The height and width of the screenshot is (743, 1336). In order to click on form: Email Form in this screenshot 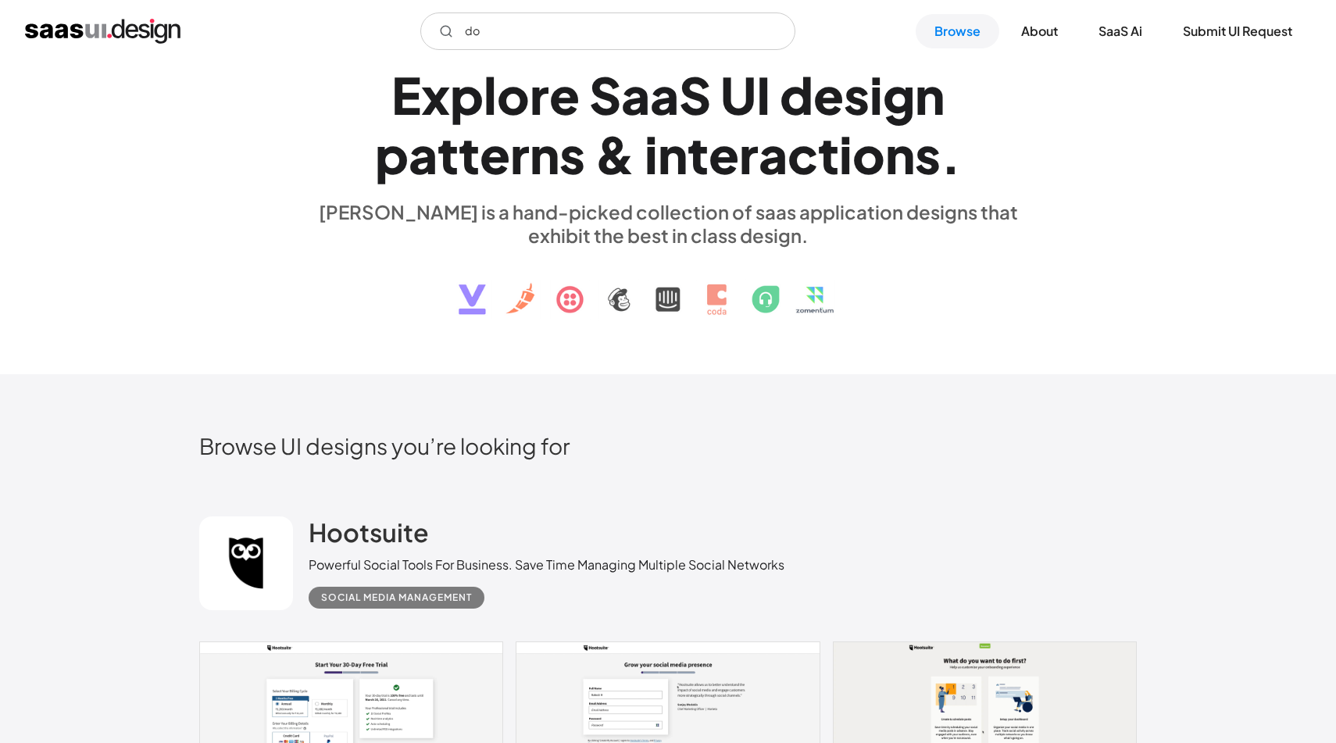, I will do `click(608, 31)`.